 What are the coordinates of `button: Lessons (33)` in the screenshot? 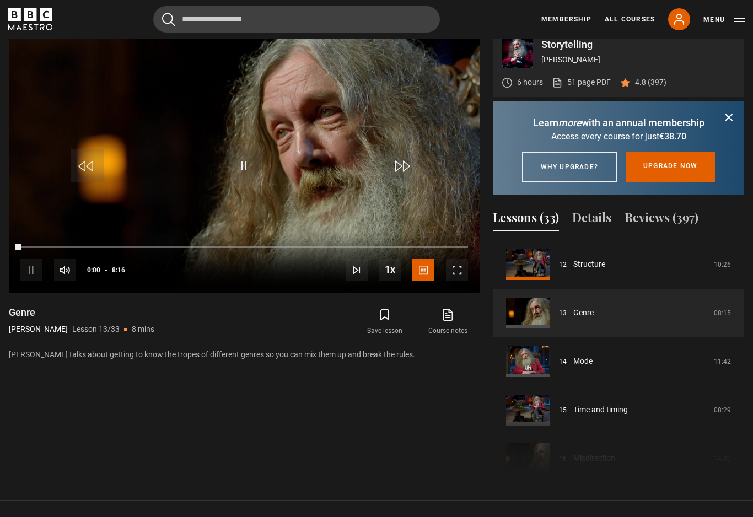 It's located at (526, 220).